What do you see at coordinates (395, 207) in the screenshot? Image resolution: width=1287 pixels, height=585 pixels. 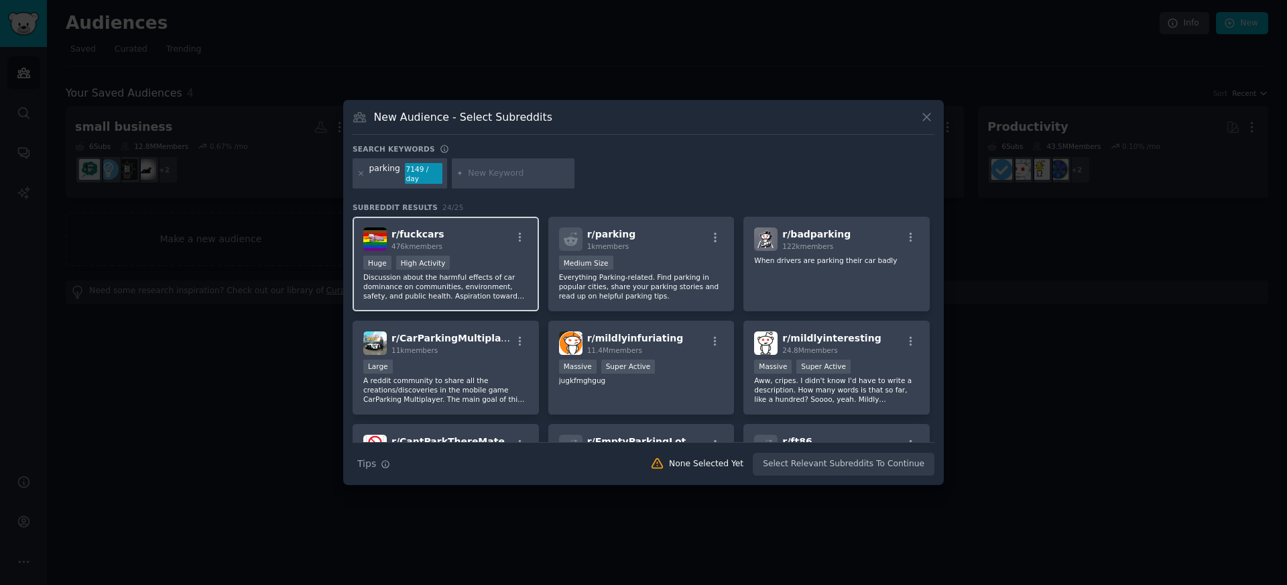 I see `span: Subreddit Results` at bounding box center [395, 207].